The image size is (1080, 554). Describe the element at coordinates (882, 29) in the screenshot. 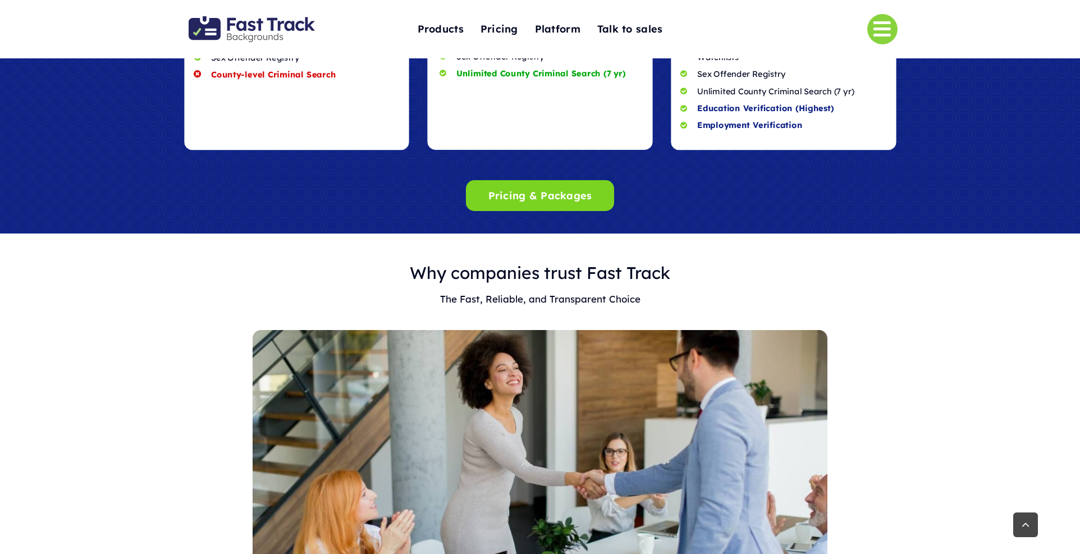

I see `a: Link to #` at that location.